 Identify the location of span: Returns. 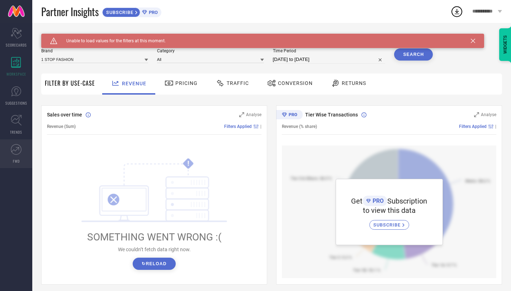
(354, 83).